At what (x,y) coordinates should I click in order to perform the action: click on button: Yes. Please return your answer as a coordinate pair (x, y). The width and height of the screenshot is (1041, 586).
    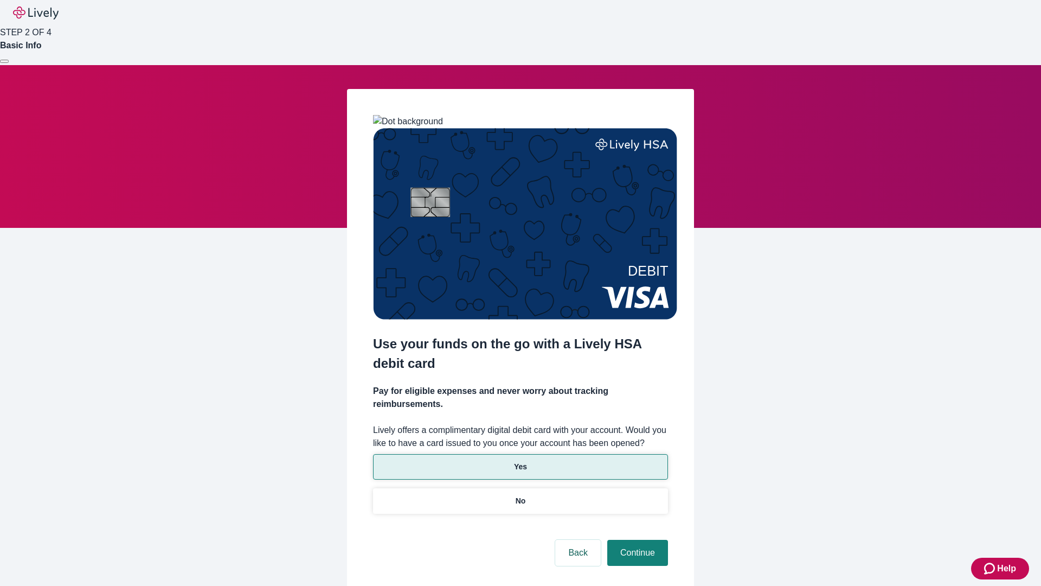
    Looking at the image, I should click on (521, 466).